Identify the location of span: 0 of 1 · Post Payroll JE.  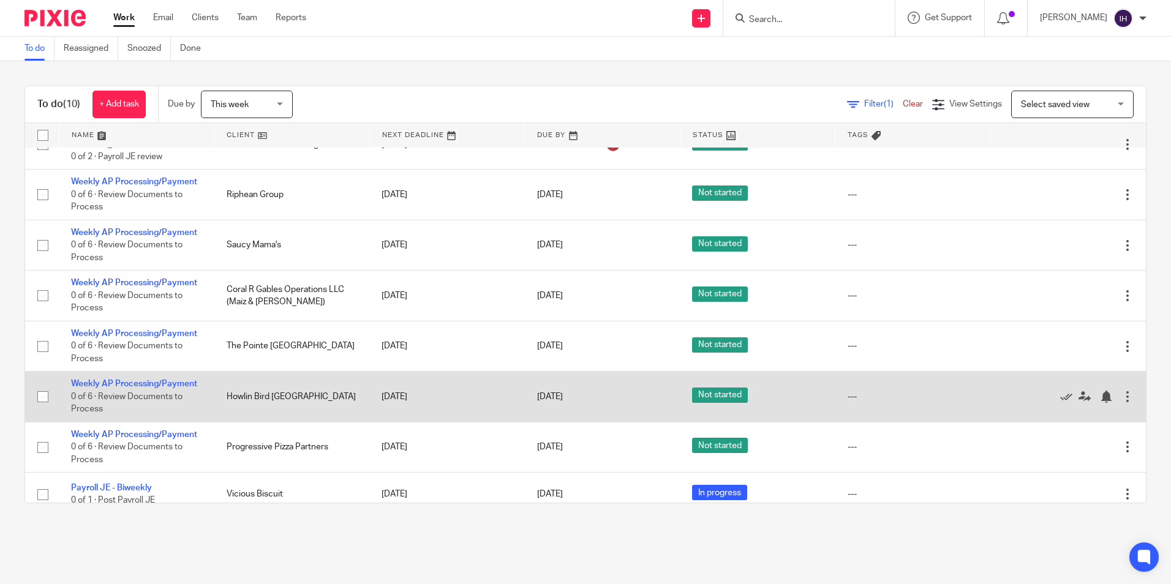
(113, 501).